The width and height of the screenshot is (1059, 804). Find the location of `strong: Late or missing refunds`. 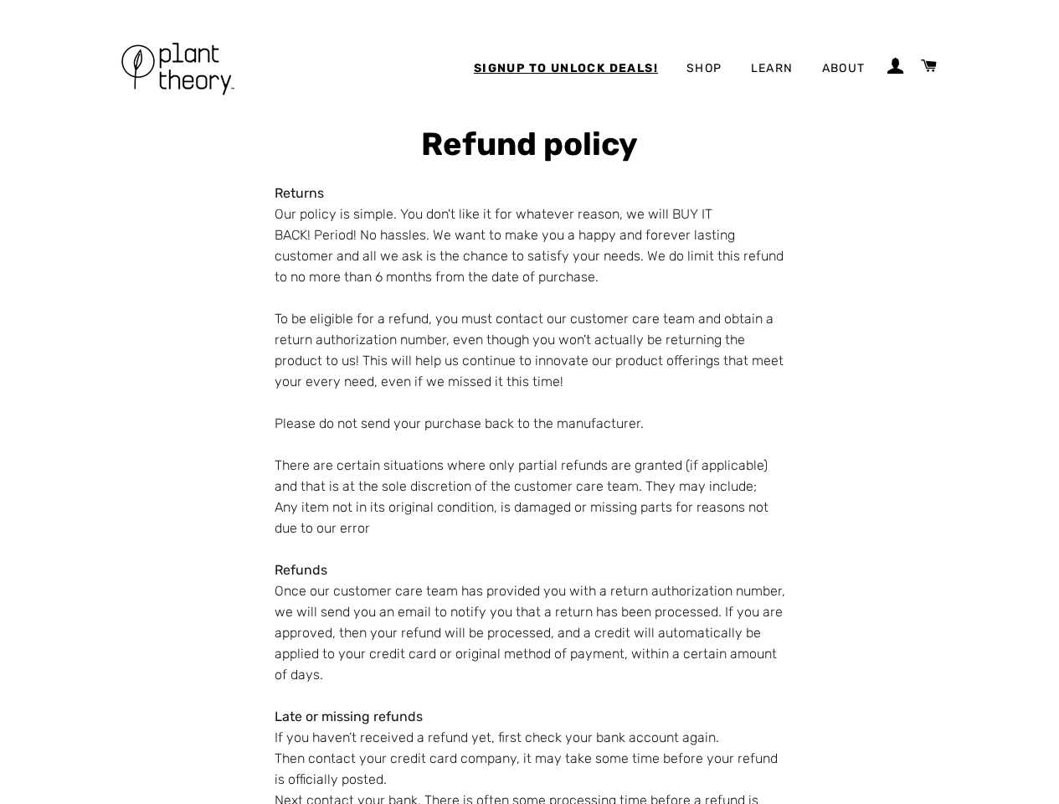

strong: Late or missing refunds is located at coordinates (348, 716).